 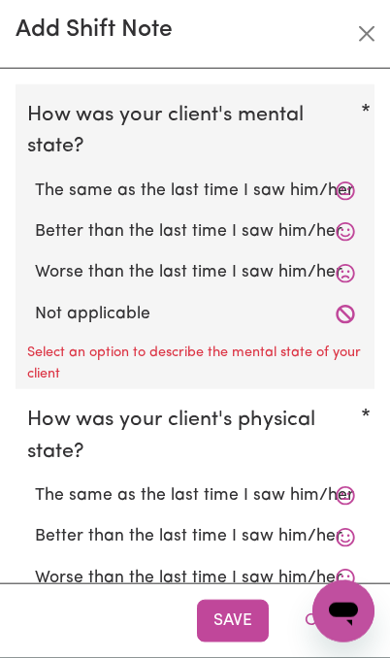 What do you see at coordinates (195, 363) in the screenshot?
I see `p: Select an option to describe the mental state of your client` at bounding box center [195, 363].